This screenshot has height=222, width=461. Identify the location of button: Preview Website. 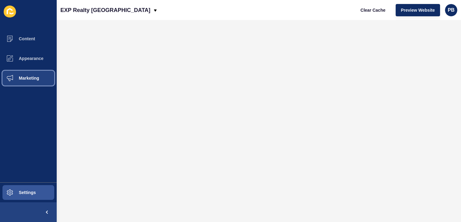
(418, 10).